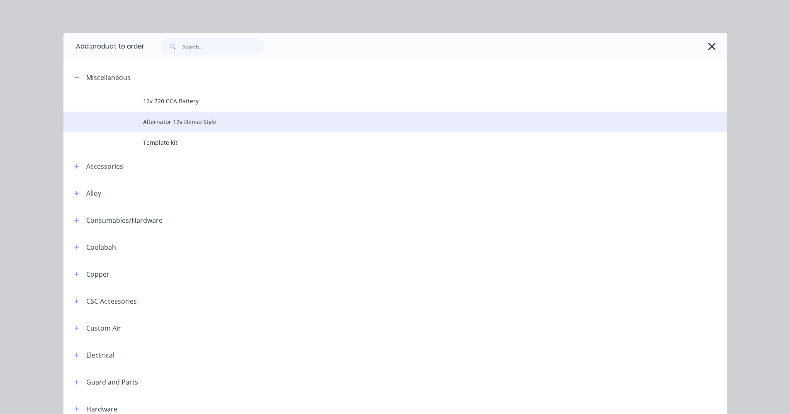 This screenshot has height=414, width=790. I want to click on div: Miscellaneous, so click(108, 78).